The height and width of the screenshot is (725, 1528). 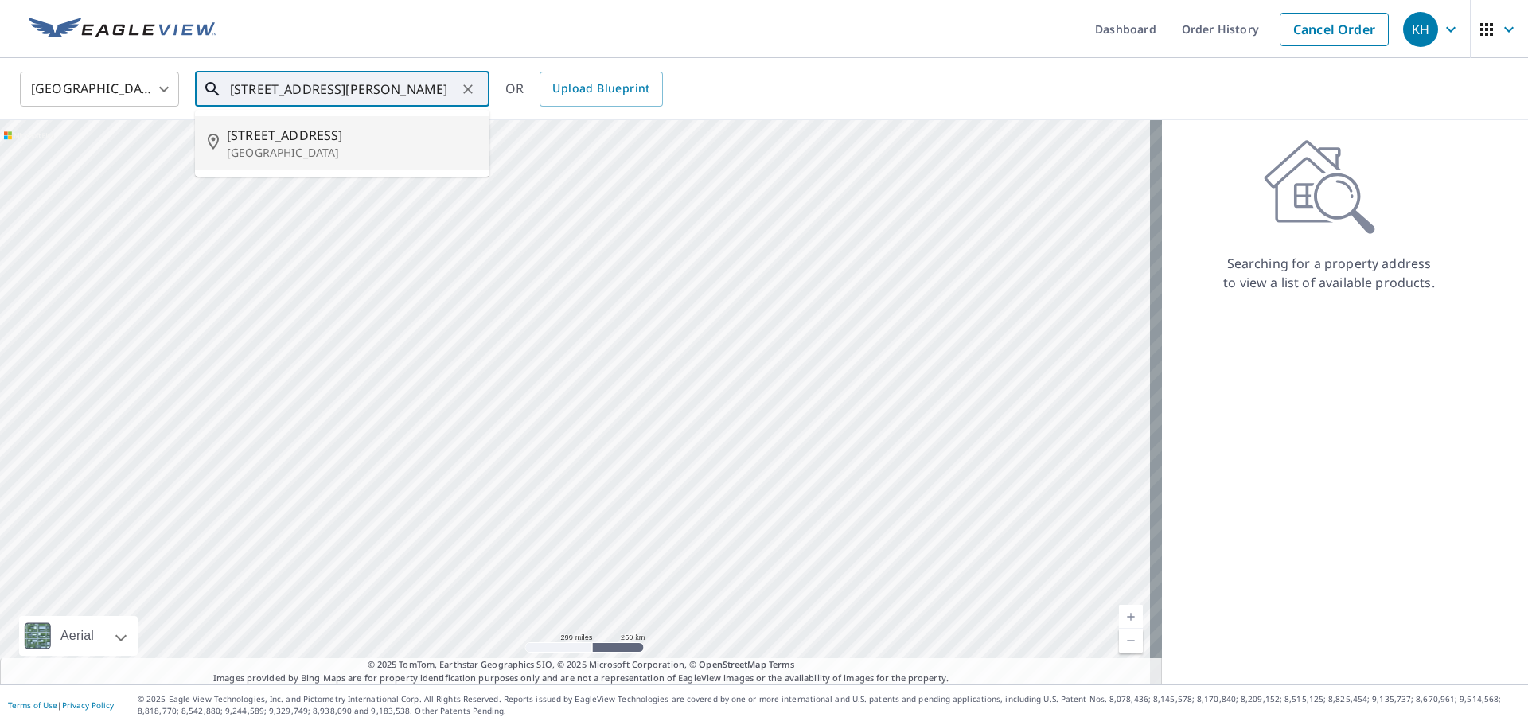 What do you see at coordinates (732, 664) in the screenshot?
I see `a: OpenStreetMap` at bounding box center [732, 664].